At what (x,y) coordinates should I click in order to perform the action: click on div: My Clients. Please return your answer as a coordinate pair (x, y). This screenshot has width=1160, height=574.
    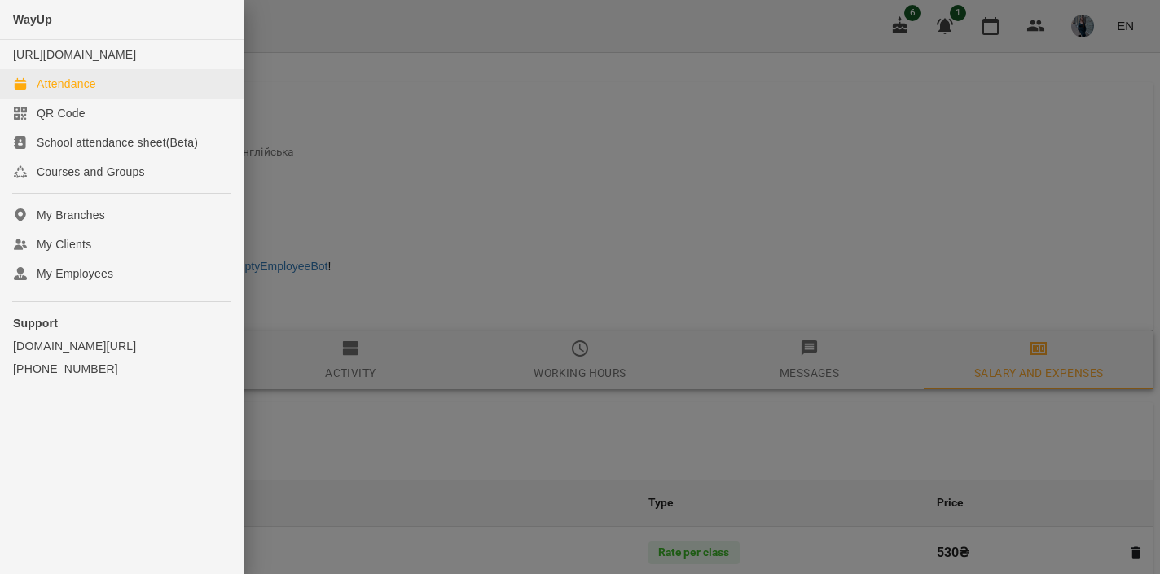
    Looking at the image, I should click on (64, 244).